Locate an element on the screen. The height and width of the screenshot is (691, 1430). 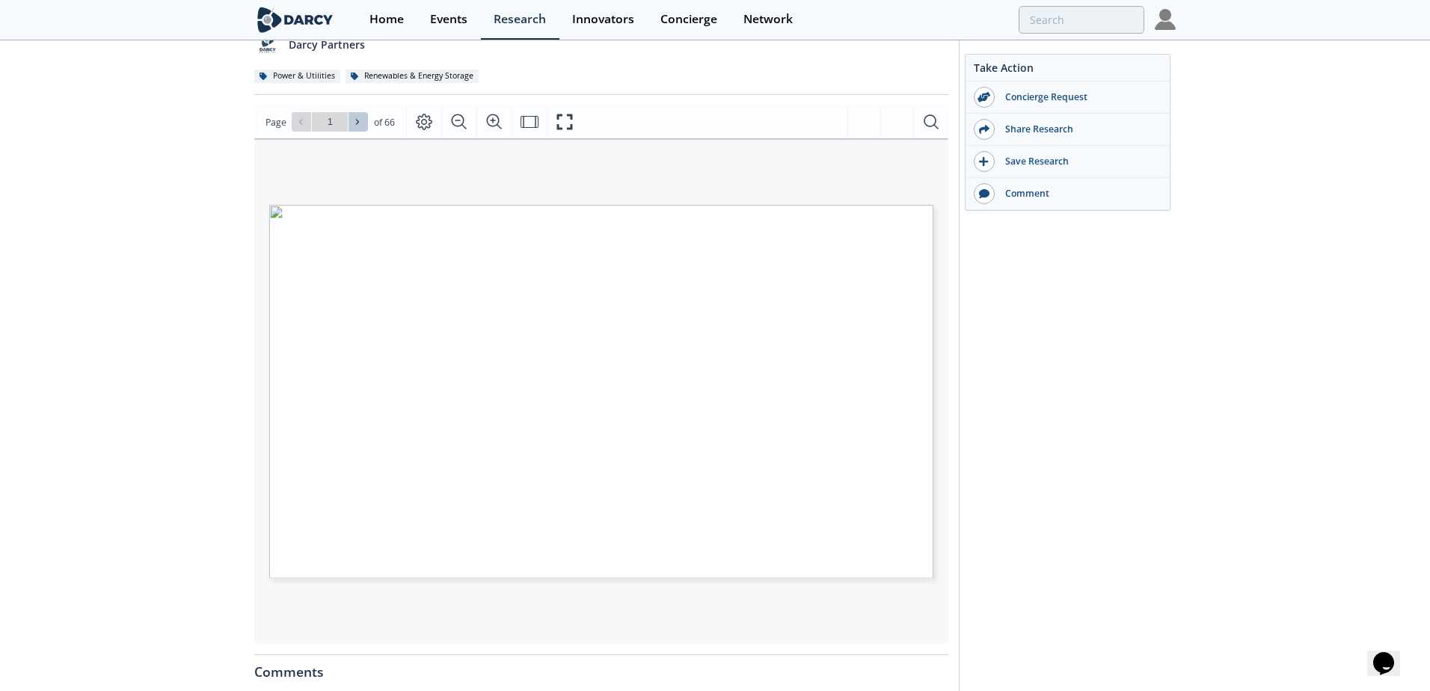
div: Renewables & Energy Storage is located at coordinates (412, 76).